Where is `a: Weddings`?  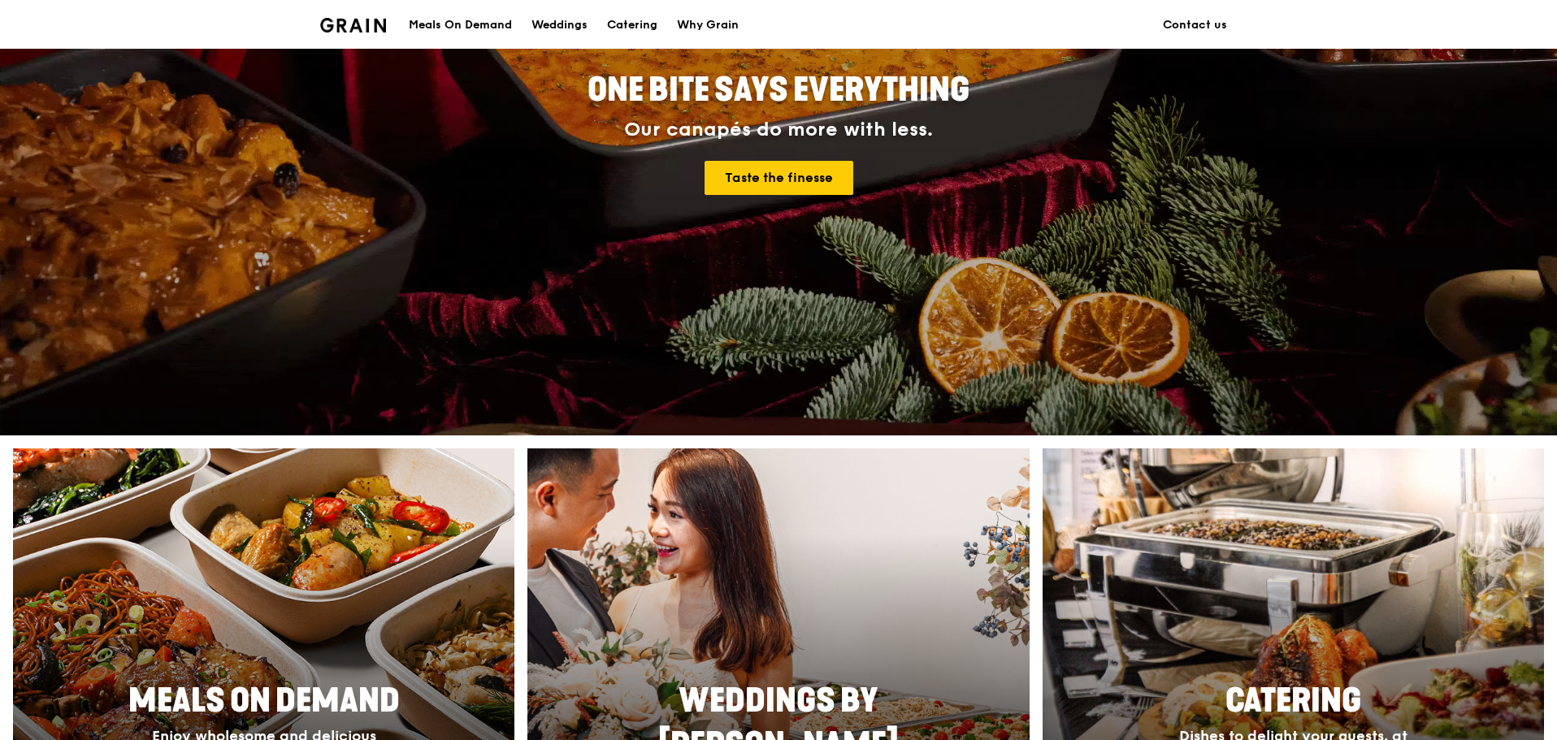
a: Weddings is located at coordinates (559, 25).